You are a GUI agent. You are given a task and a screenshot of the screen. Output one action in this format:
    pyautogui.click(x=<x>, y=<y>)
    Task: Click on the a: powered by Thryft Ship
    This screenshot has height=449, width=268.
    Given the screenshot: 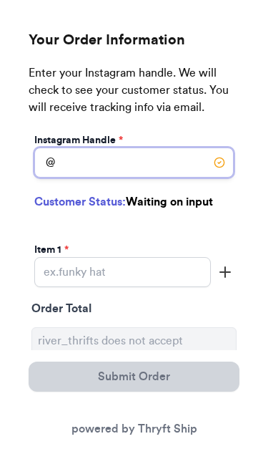 What is the action you would take?
    pyautogui.click(x=135, y=429)
    